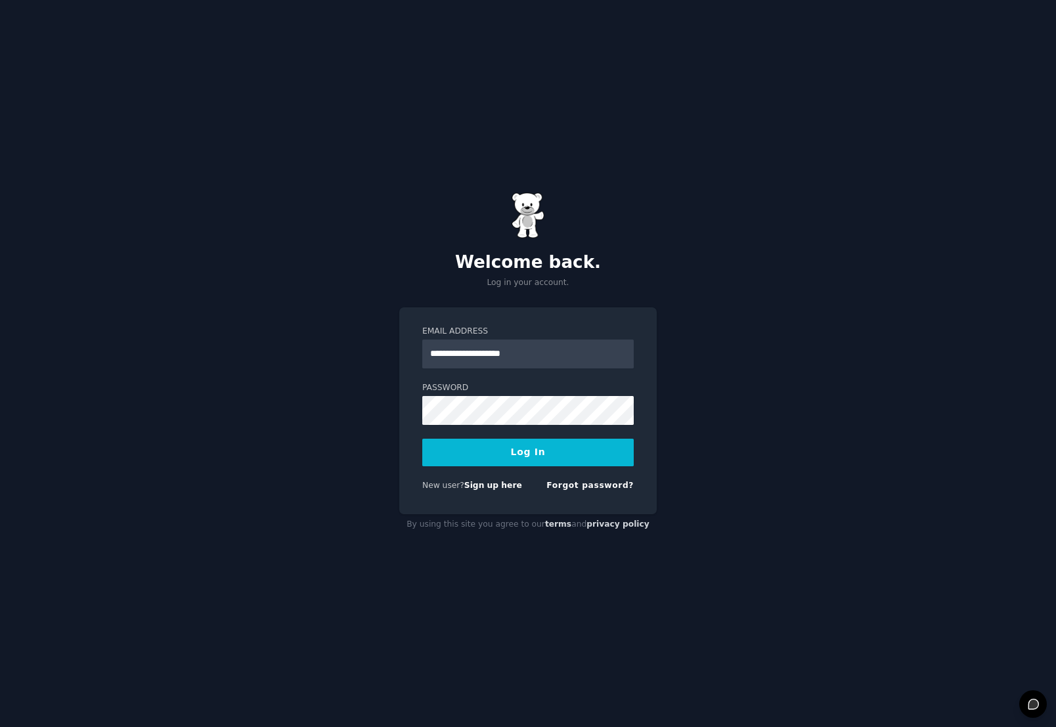 This screenshot has width=1056, height=727. Describe the element at coordinates (528, 388) in the screenshot. I see `label: Password` at that location.